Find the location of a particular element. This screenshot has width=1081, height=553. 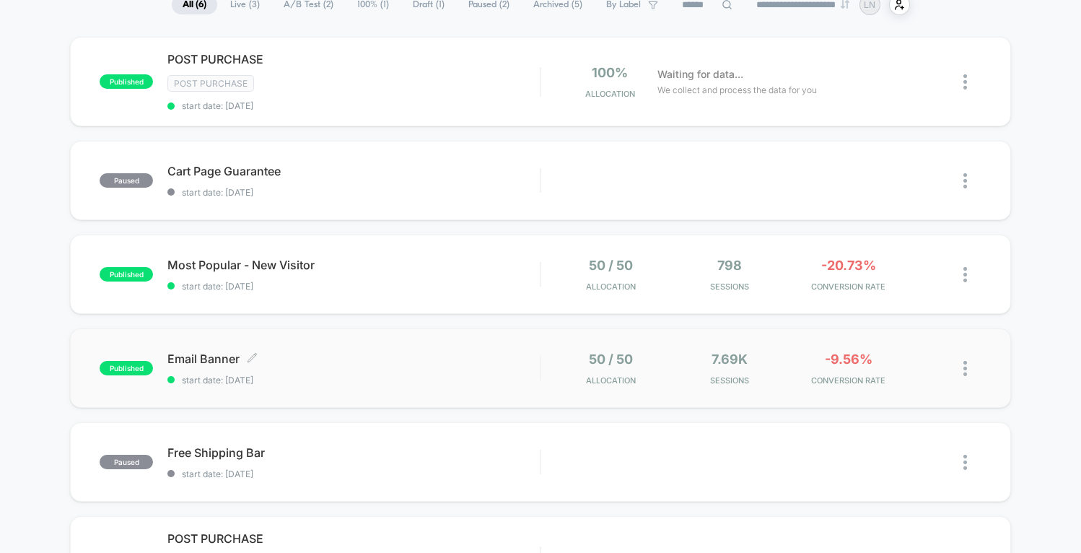

span: -9.56% is located at coordinates (848, 359).